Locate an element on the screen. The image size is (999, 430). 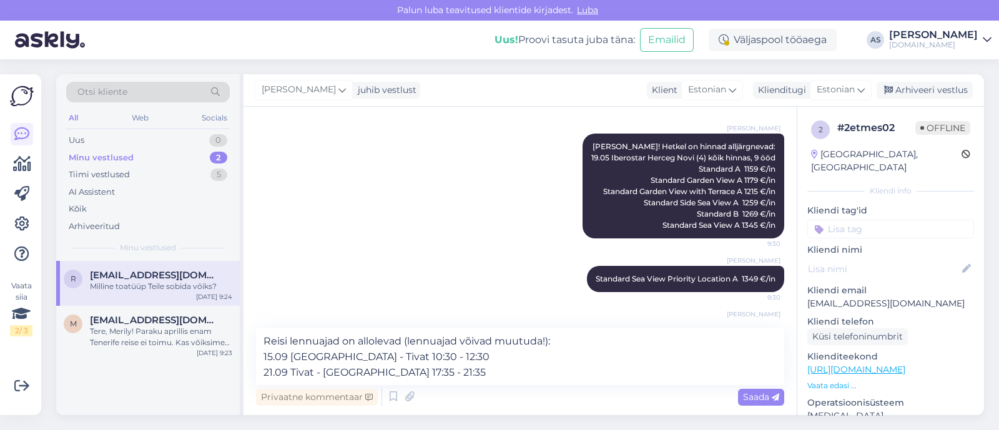
span: Otsi kliente is located at coordinates (102, 92).